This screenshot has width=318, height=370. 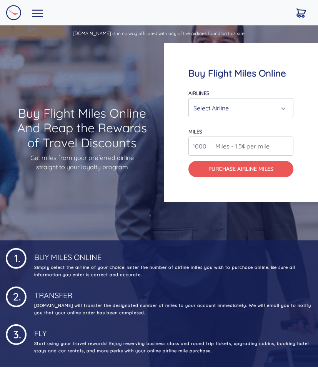 What do you see at coordinates (172, 292) in the screenshot?
I see `h4: Transfer` at bounding box center [172, 292].